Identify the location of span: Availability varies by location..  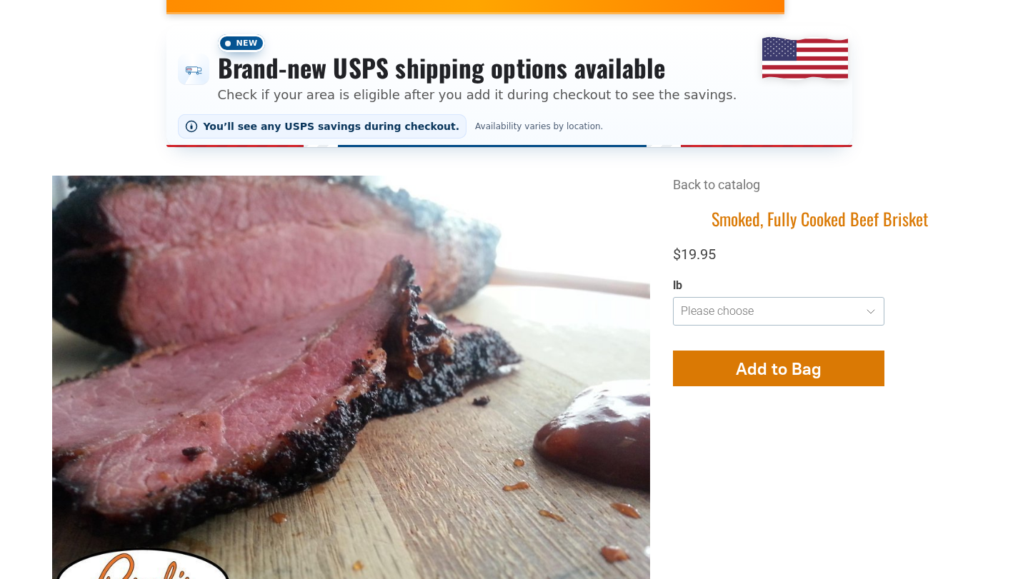
(538, 126).